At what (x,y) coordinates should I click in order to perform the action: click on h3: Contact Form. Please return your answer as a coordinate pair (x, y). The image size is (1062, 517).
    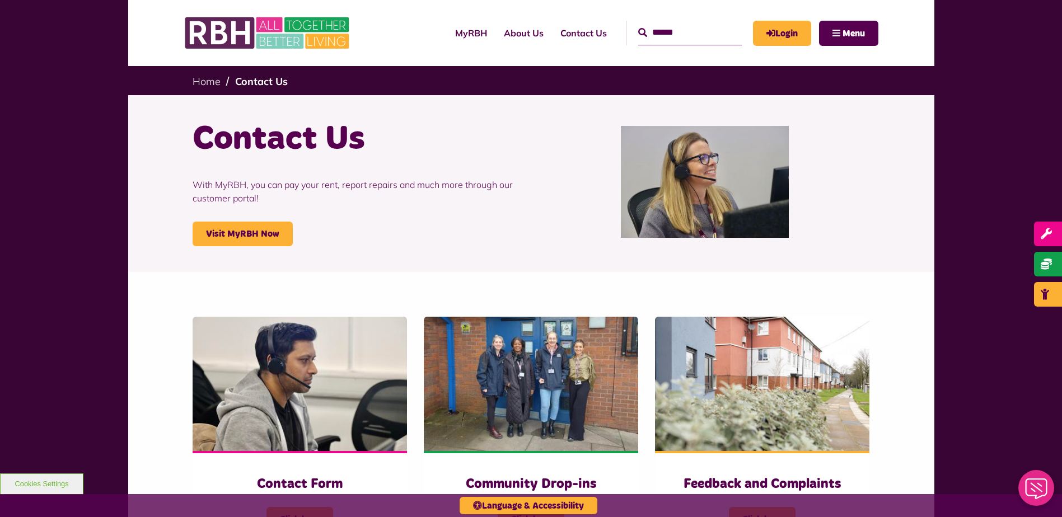
    Looking at the image, I should click on (300, 484).